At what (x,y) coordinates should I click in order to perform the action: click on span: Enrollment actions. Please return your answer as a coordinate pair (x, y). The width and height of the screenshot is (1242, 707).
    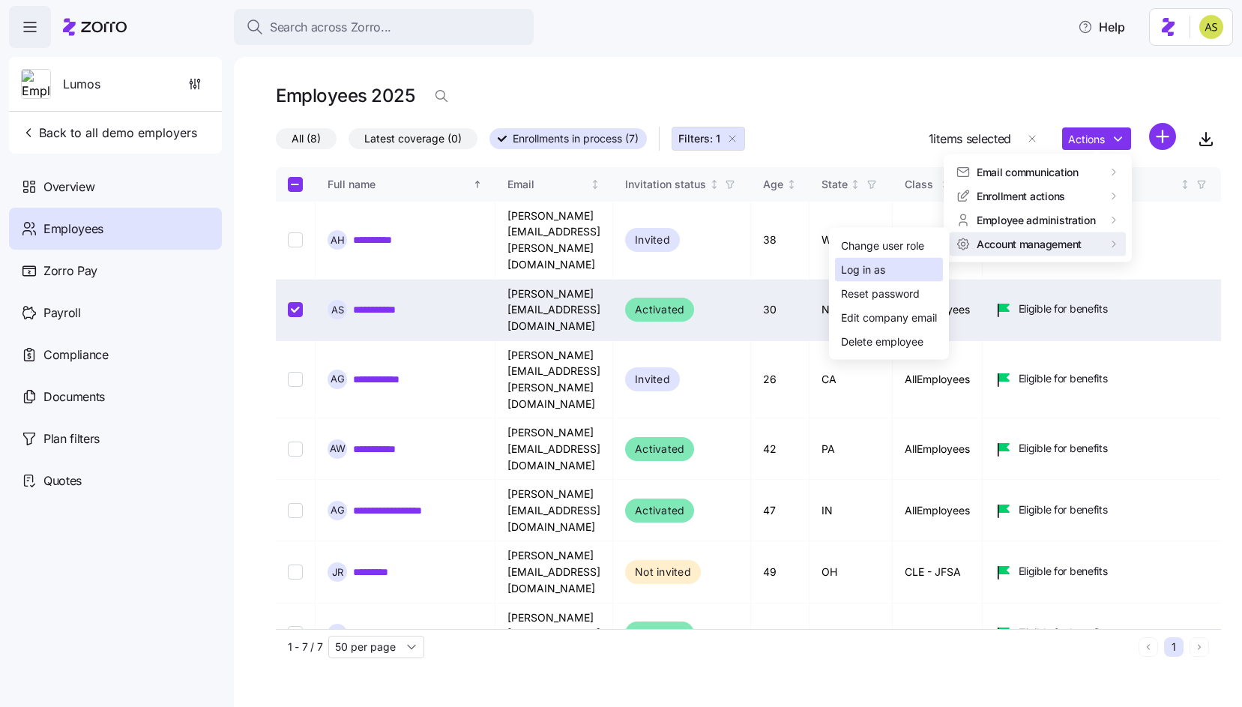
    Looking at the image, I should click on (1021, 196).